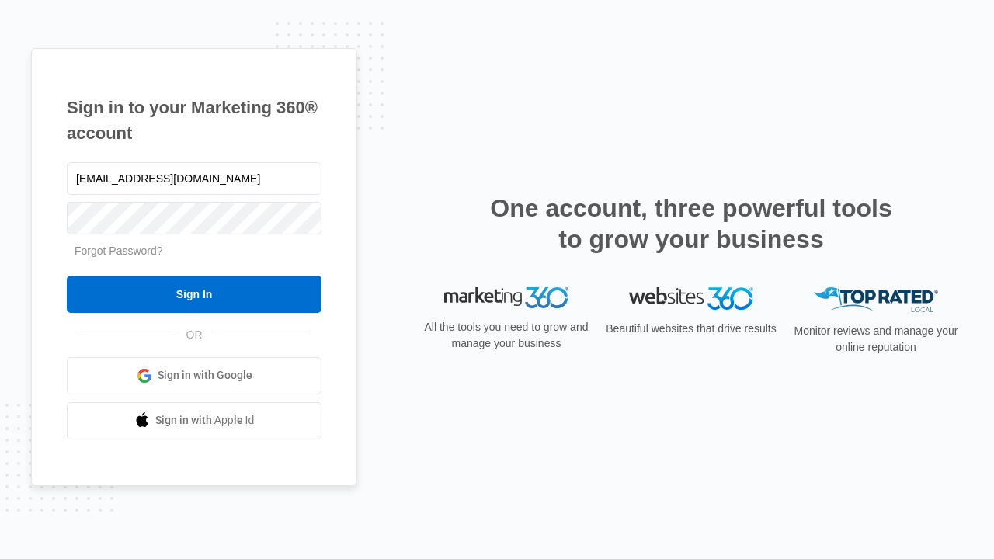 The image size is (994, 559). What do you see at coordinates (205, 420) in the screenshot?
I see `span: Sign in with Apple Id` at bounding box center [205, 420].